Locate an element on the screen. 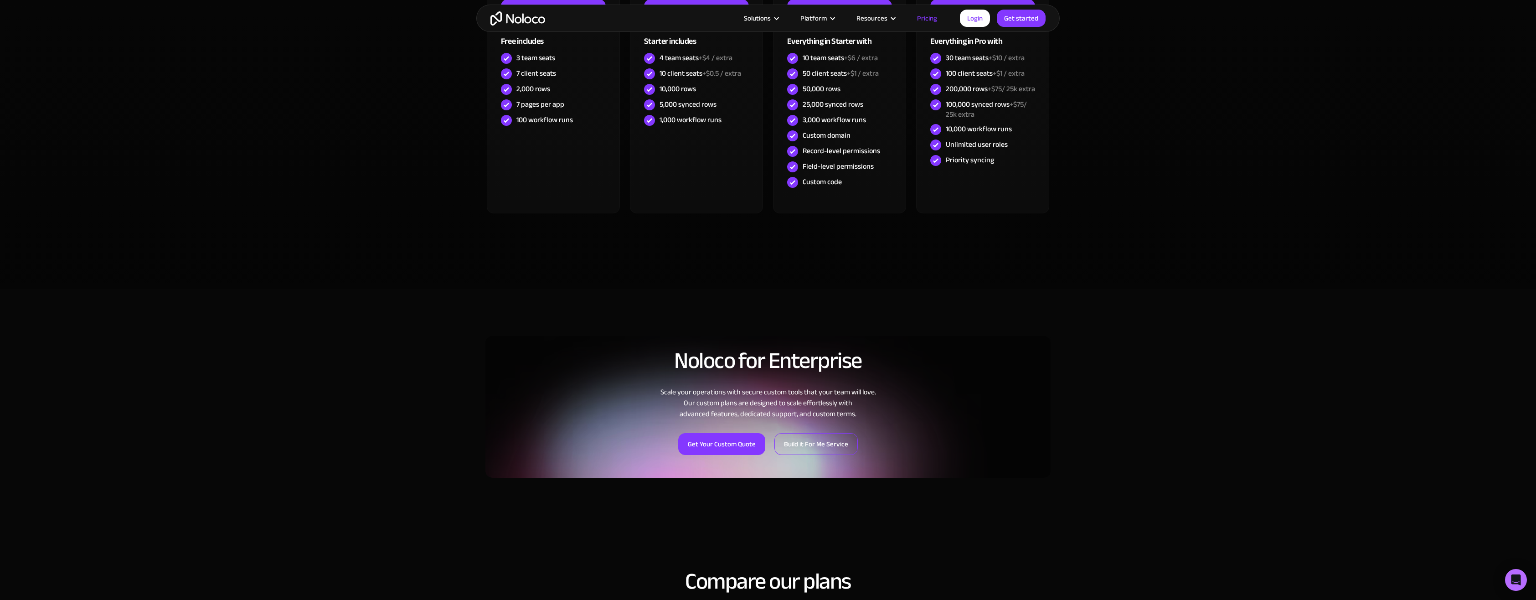 The height and width of the screenshot is (600, 1536). div: 100 client seats is located at coordinates (985, 73).